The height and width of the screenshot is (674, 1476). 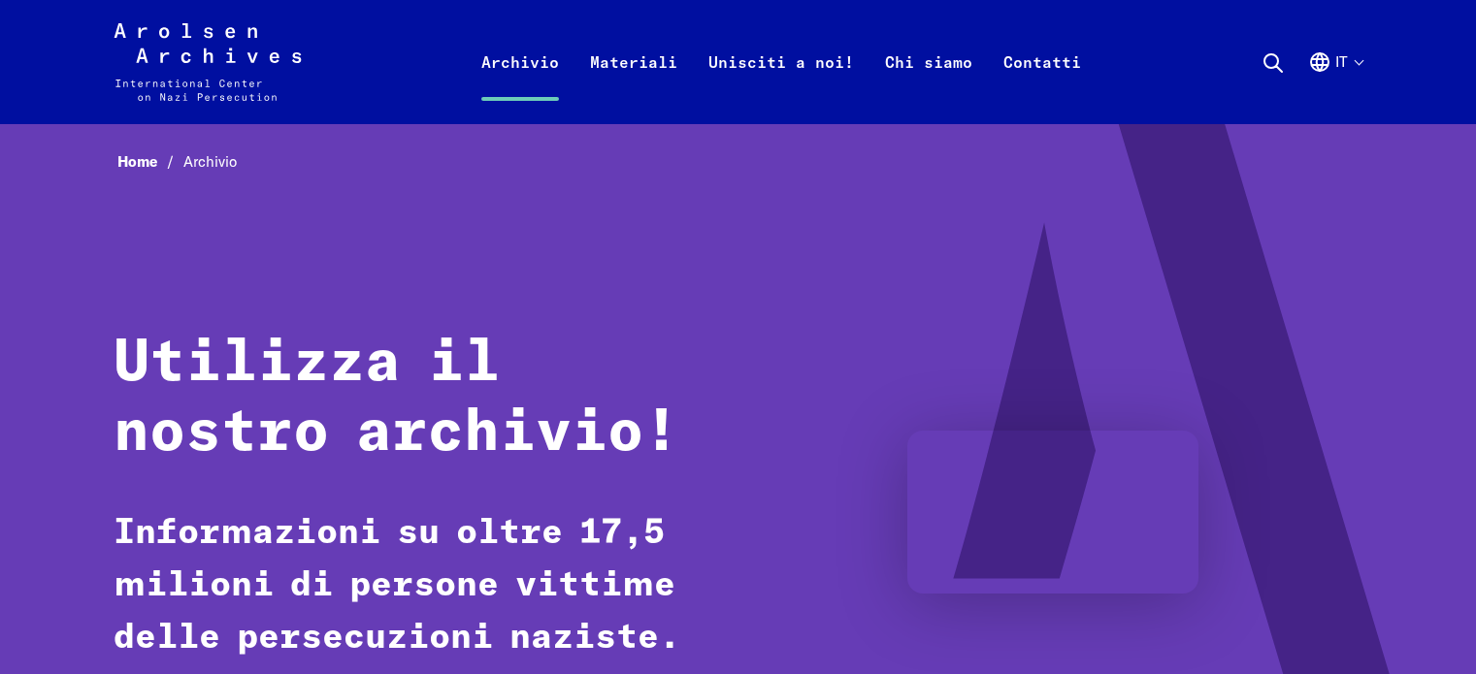 I want to click on a: Unisciti a noi!, so click(x=781, y=85).